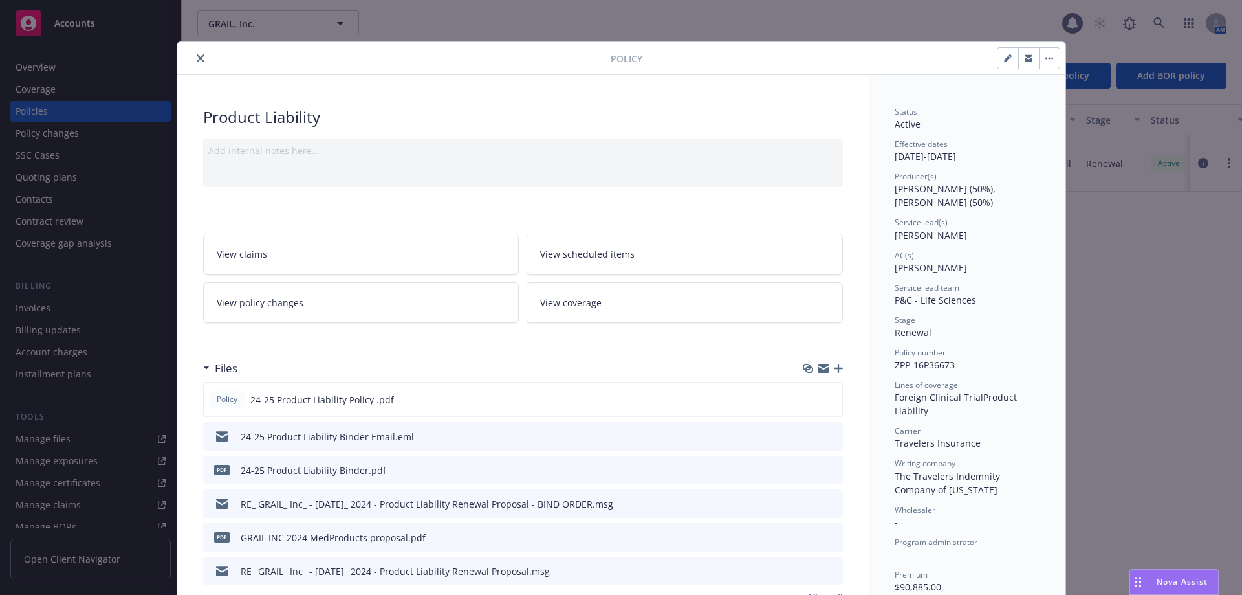 The height and width of the screenshot is (595, 1242). Describe the element at coordinates (937, 443) in the screenshot. I see `span: Travelers Insurance` at that location.